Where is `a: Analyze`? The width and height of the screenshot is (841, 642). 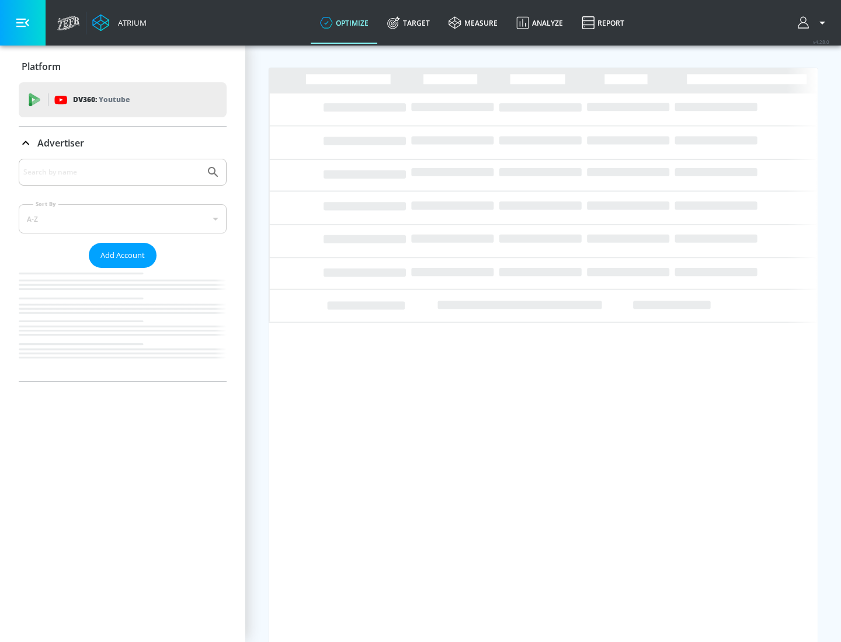
a: Analyze is located at coordinates (540, 23).